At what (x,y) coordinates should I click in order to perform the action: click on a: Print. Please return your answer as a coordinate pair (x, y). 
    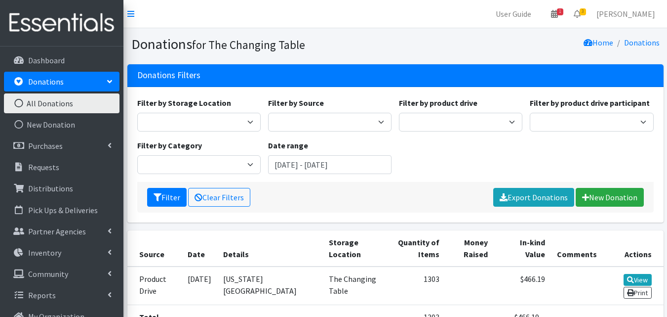
    Looking at the image, I should click on (638, 292).